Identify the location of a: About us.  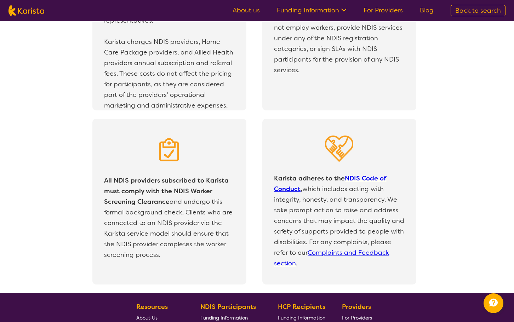
(246, 10).